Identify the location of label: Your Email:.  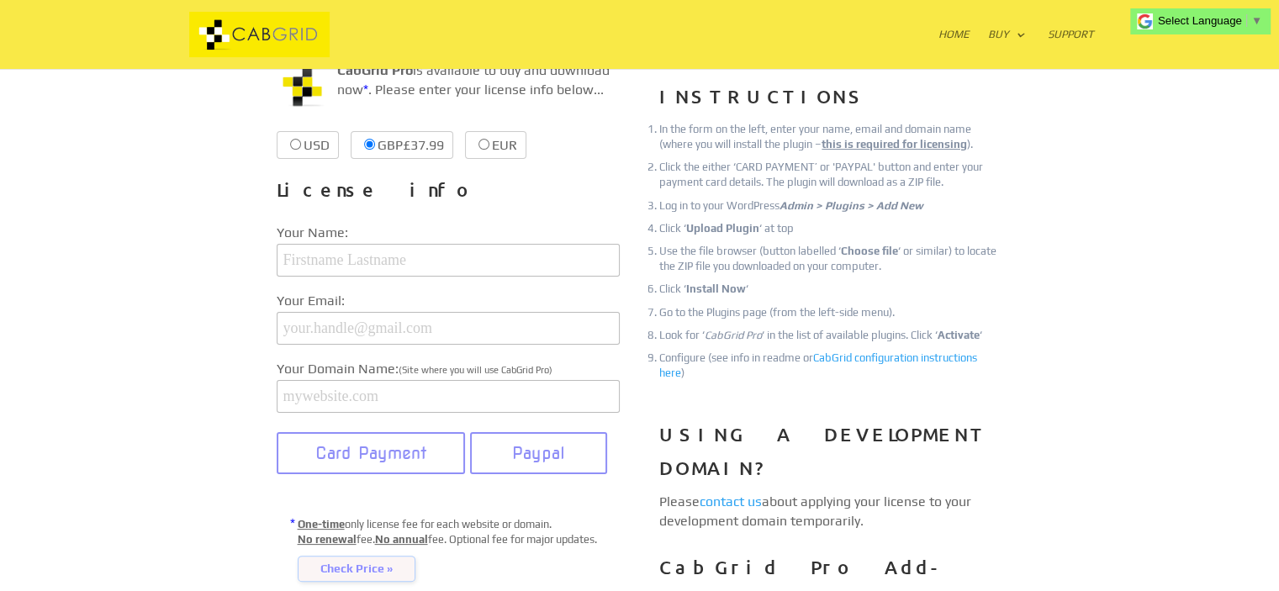
(448, 301).